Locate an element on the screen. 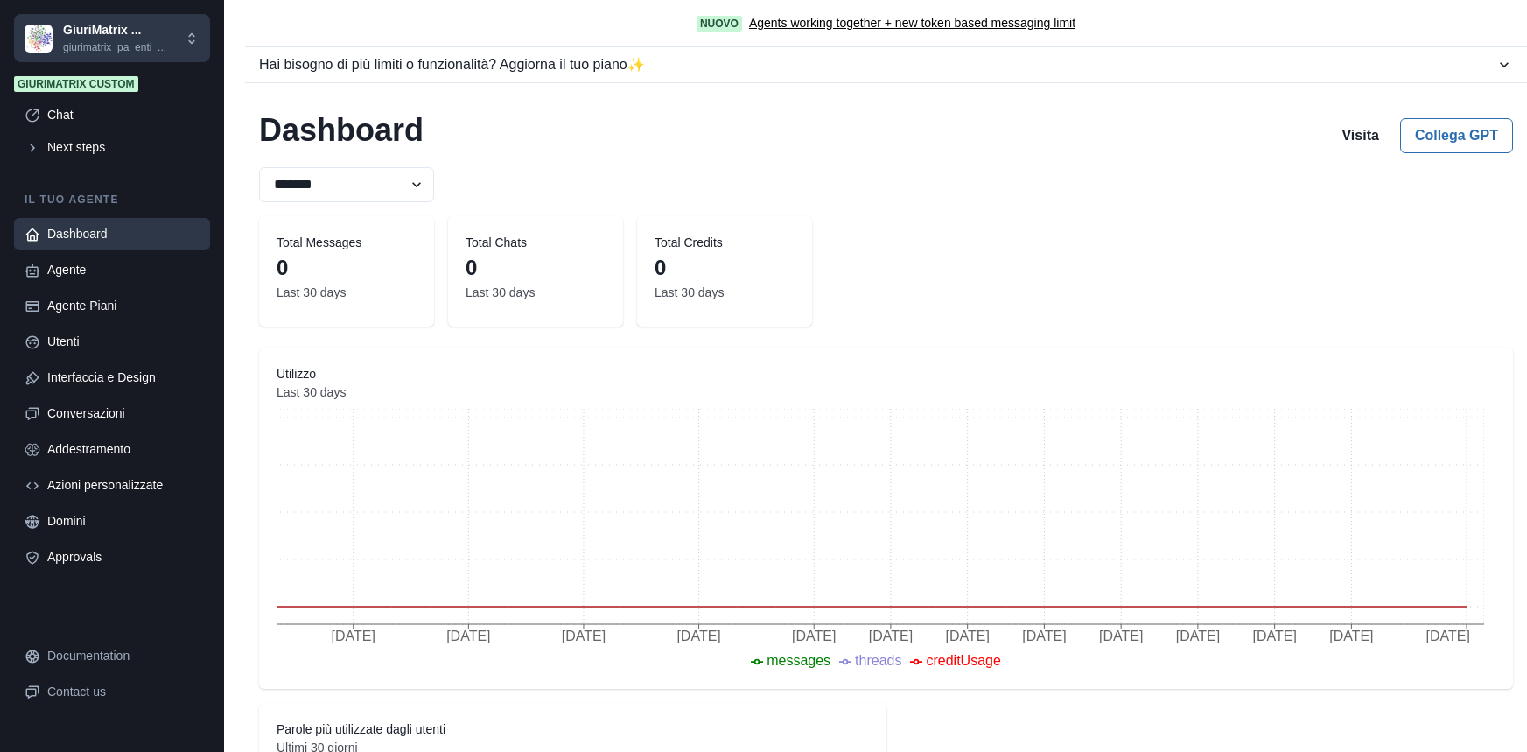 The width and height of the screenshot is (1527, 752). img: Chakra UI is located at coordinates (39, 39).